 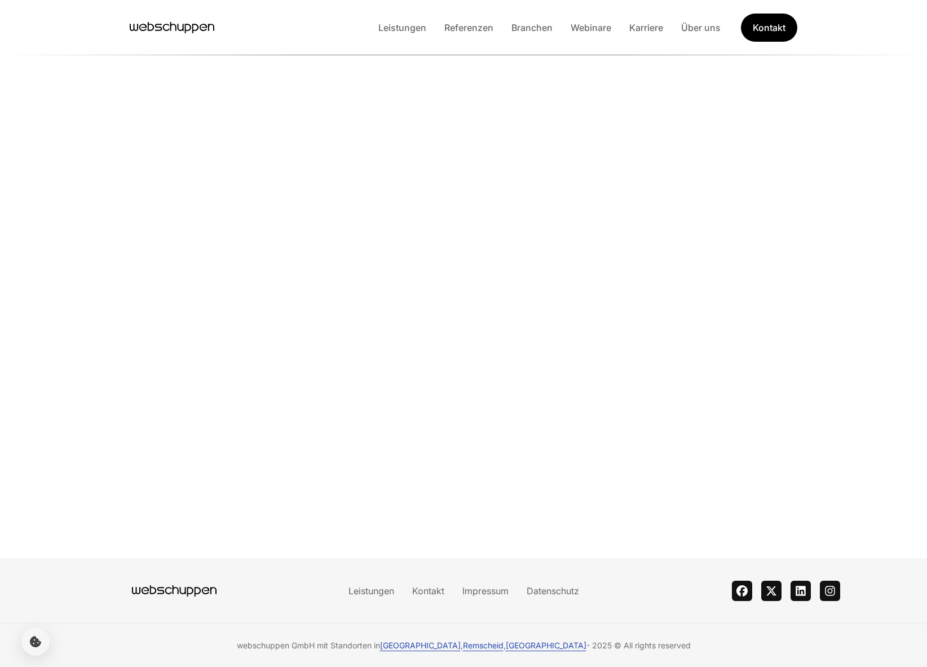 What do you see at coordinates (742, 591) in the screenshot?
I see `a: facebook` at bounding box center [742, 591].